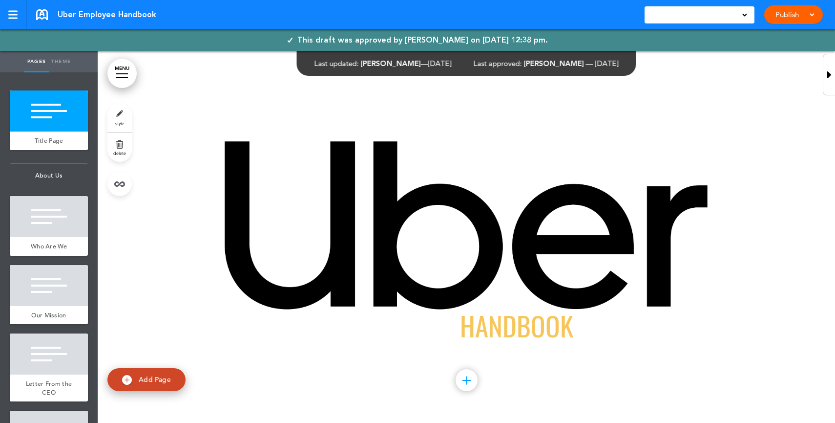  Describe the element at coordinates (49, 246) in the screenshot. I see `span: Who Are We` at that location.